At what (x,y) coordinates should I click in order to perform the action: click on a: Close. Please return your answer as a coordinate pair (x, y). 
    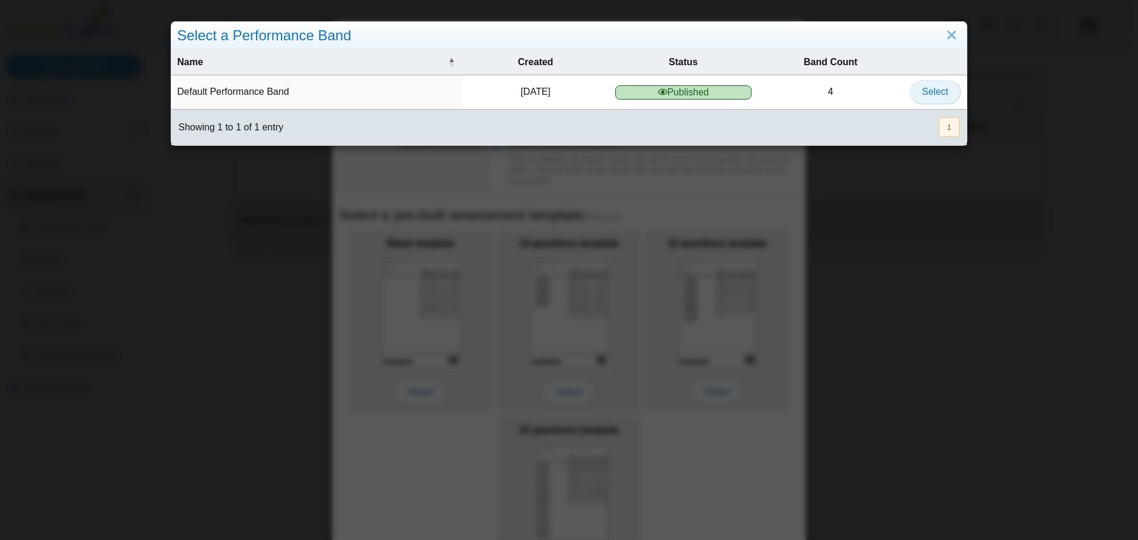
    Looking at the image, I should click on (951, 36).